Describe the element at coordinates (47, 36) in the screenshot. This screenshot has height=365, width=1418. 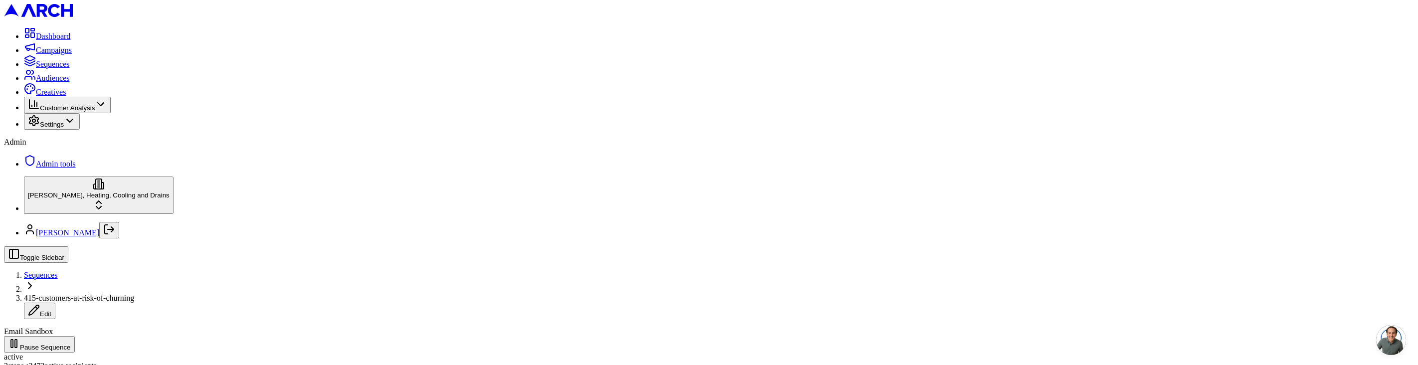
I see `a: Dashboard` at that location.